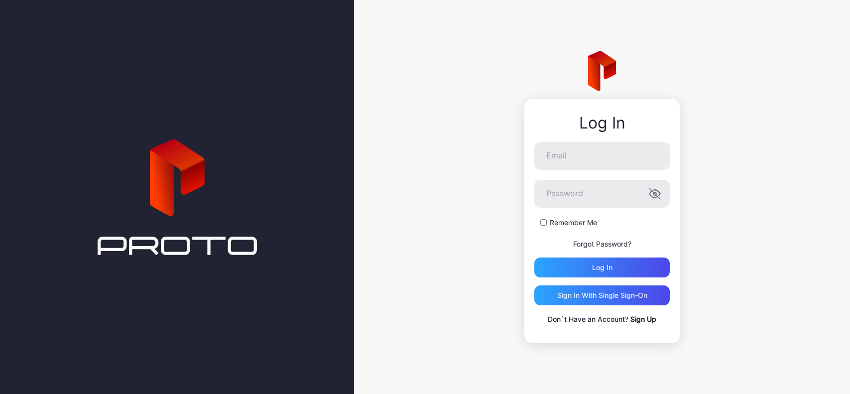 The height and width of the screenshot is (394, 850). Describe the element at coordinates (602, 295) in the screenshot. I see `div: Sign in With Single Sign-On` at that location.